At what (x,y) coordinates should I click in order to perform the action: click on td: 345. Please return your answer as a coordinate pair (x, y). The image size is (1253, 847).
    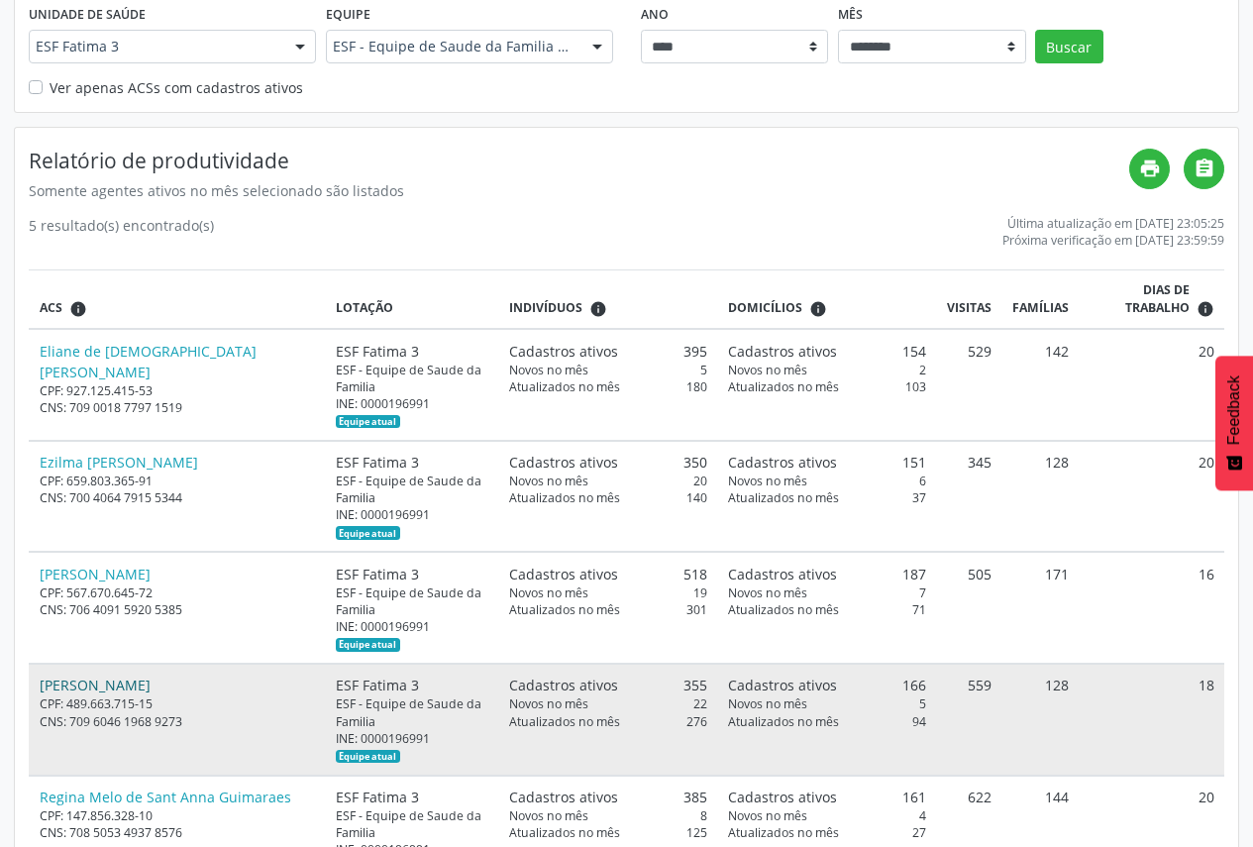
    Looking at the image, I should click on (970, 496).